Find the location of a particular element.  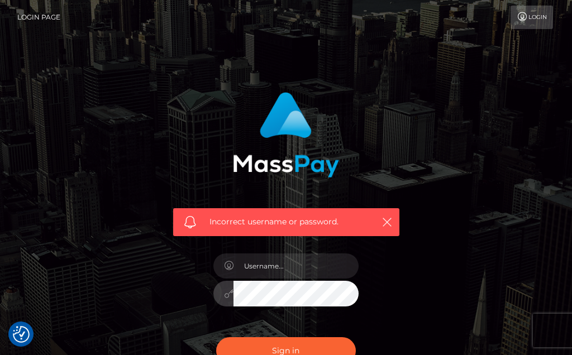

a: Login is located at coordinates (531, 17).